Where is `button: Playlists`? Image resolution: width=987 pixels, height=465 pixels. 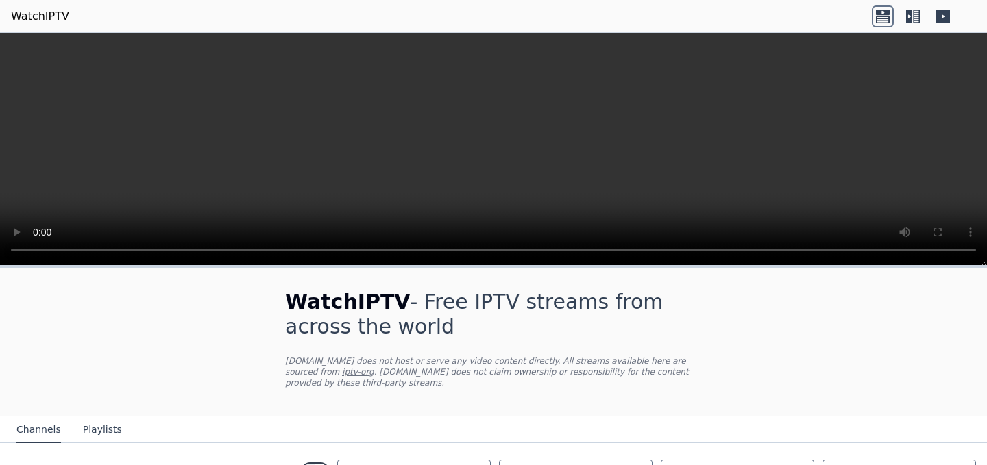
button: Playlists is located at coordinates (102, 430).